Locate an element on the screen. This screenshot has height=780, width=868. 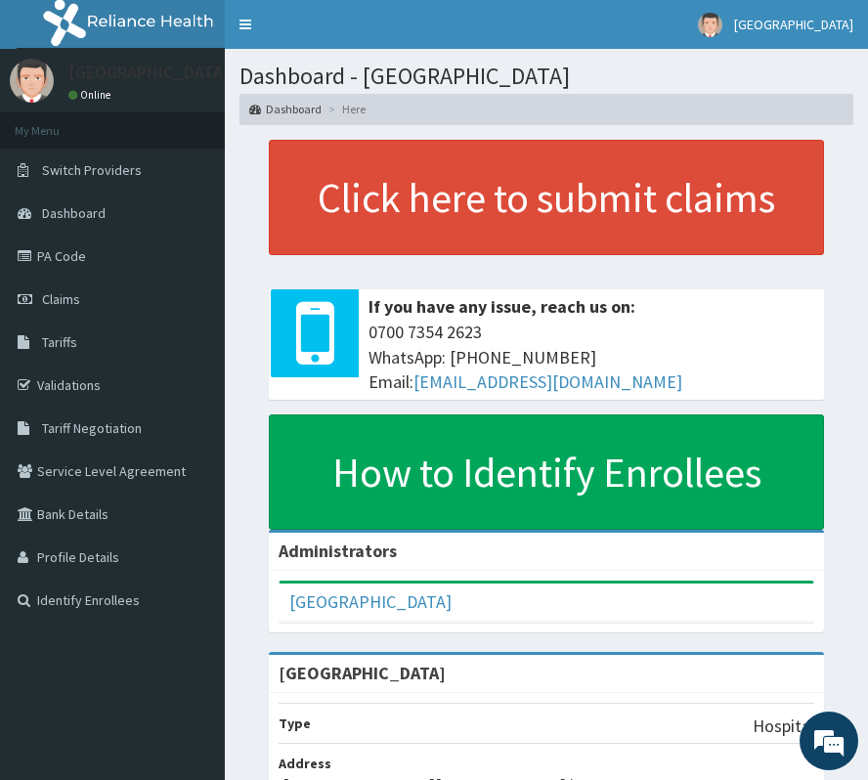
div: Chat with us now is located at coordinates (215, 122).